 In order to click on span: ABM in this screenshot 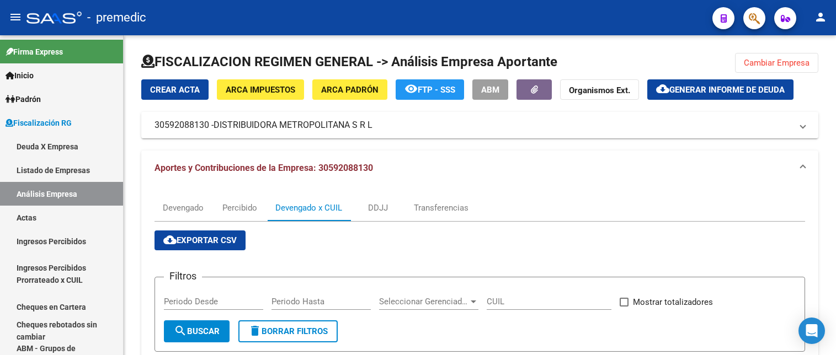, I will do `click(490, 90)`.